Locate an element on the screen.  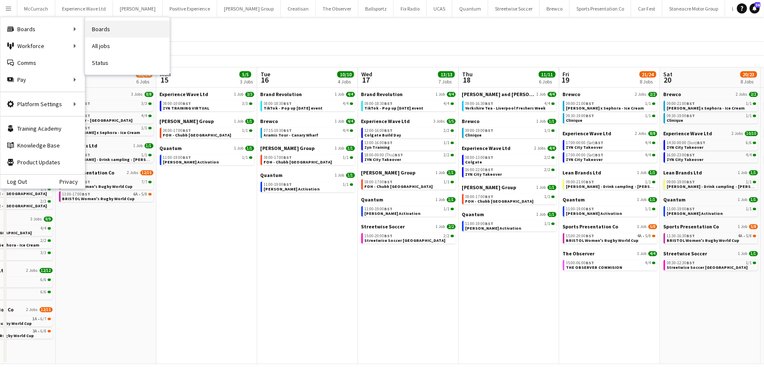
span: TikTok - Pop up carnival event is located at coordinates (394, 108).